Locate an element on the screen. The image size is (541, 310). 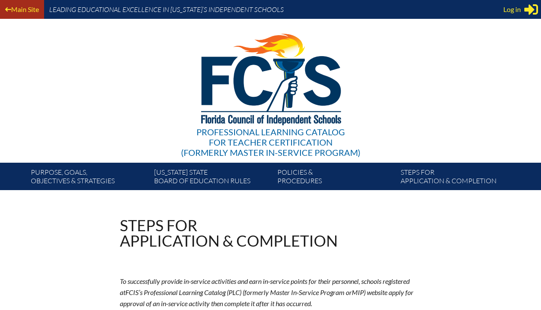
a: Main Site is located at coordinates (22, 9).